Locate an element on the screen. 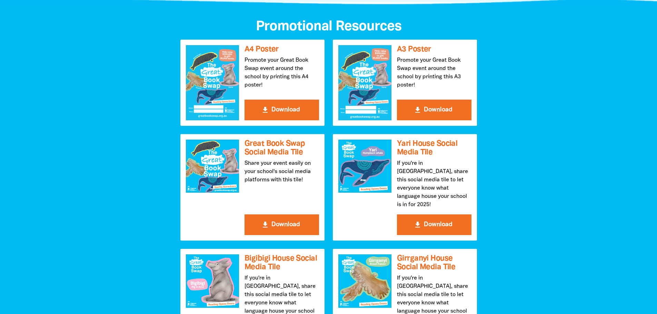 Image resolution: width=657 pixels, height=314 pixels. img: Bigibigi House Social Media Tile is located at coordinates (213, 281).